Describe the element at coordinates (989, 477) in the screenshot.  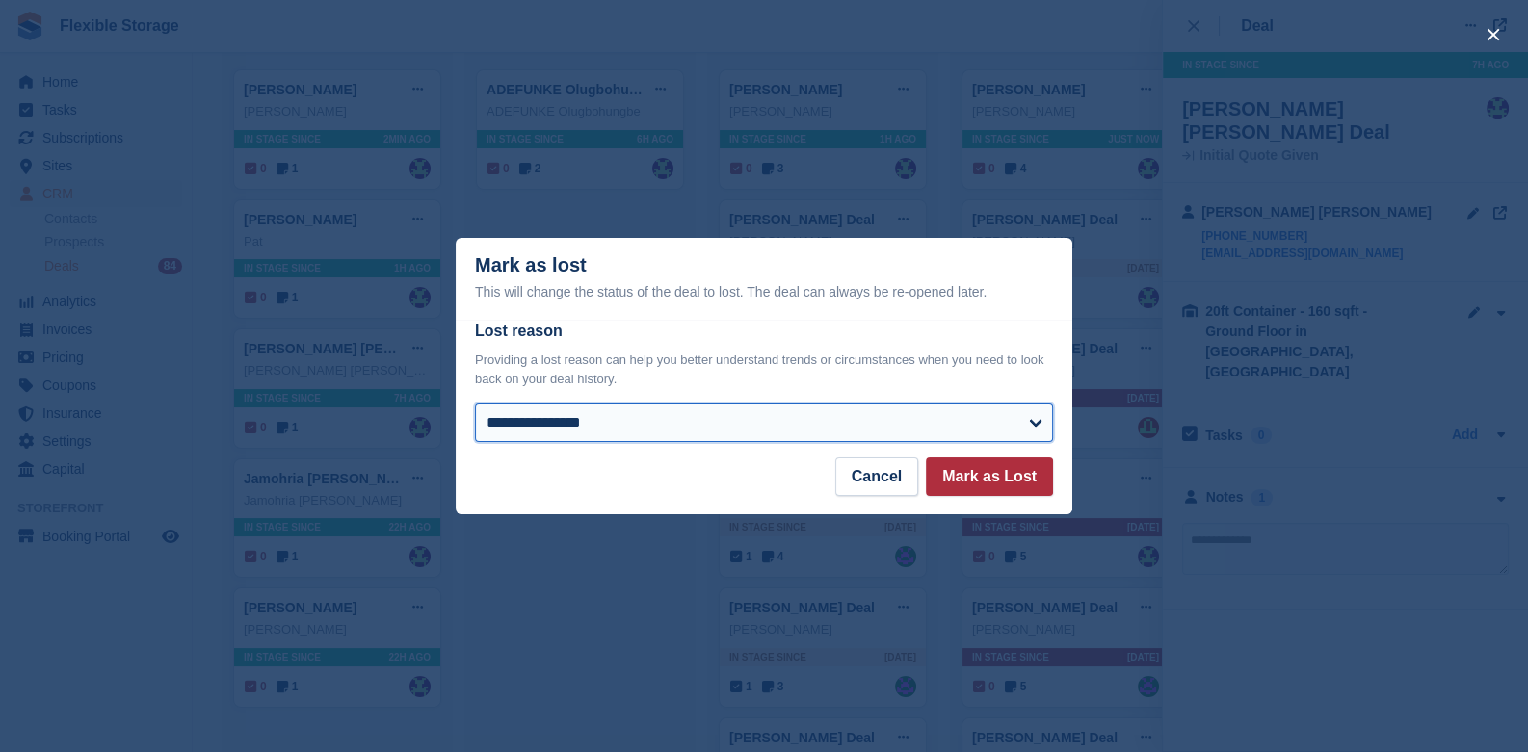
I see `button: Mark as Lost` at that location.